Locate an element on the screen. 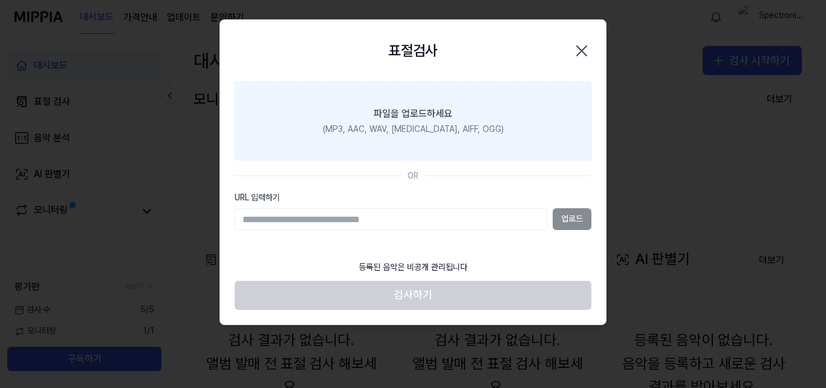  label: URL 입력하기 is located at coordinates (413, 198).